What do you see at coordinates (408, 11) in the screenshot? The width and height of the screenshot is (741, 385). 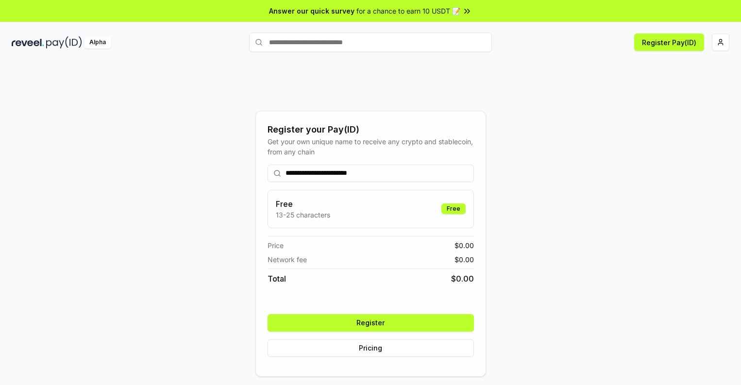 I see `span: for a chance to earn 10 USDT 📝` at bounding box center [408, 11].